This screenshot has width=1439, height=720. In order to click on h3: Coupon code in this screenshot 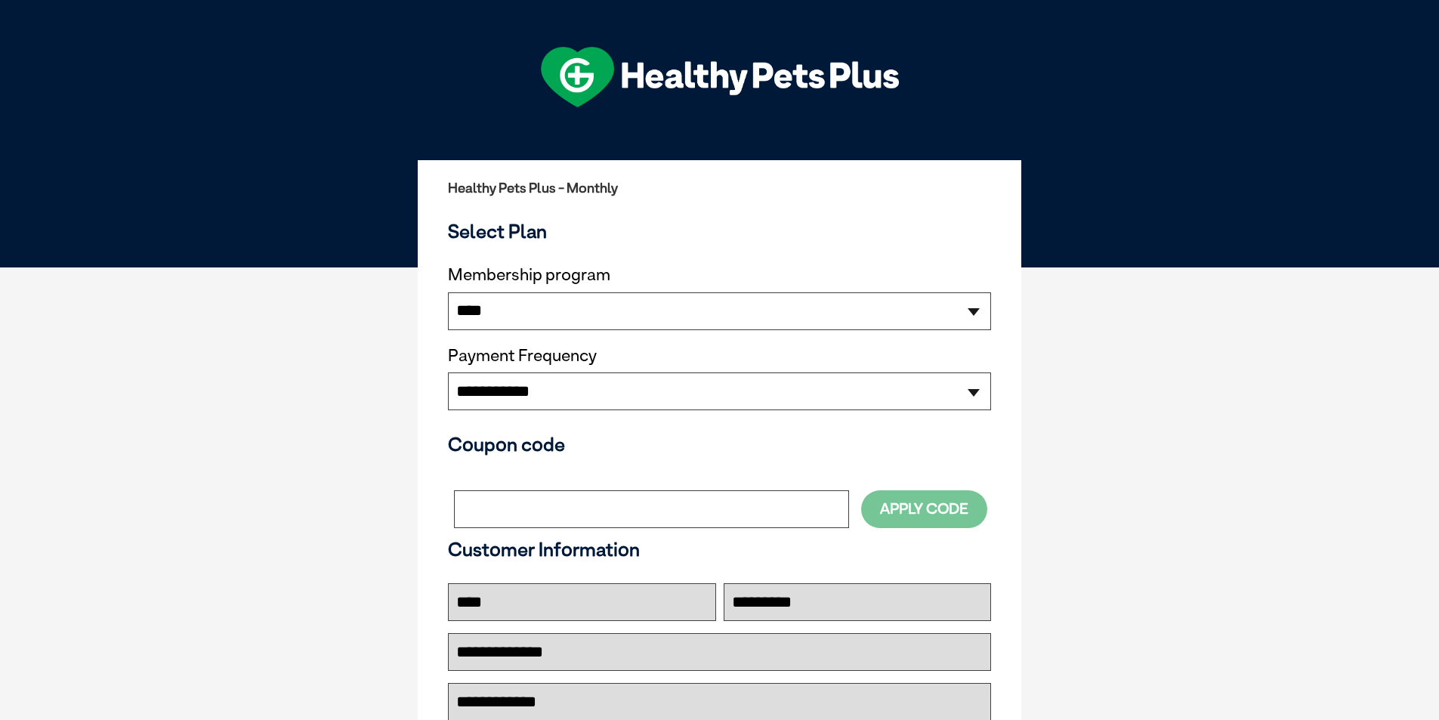, I will do `click(719, 444)`.